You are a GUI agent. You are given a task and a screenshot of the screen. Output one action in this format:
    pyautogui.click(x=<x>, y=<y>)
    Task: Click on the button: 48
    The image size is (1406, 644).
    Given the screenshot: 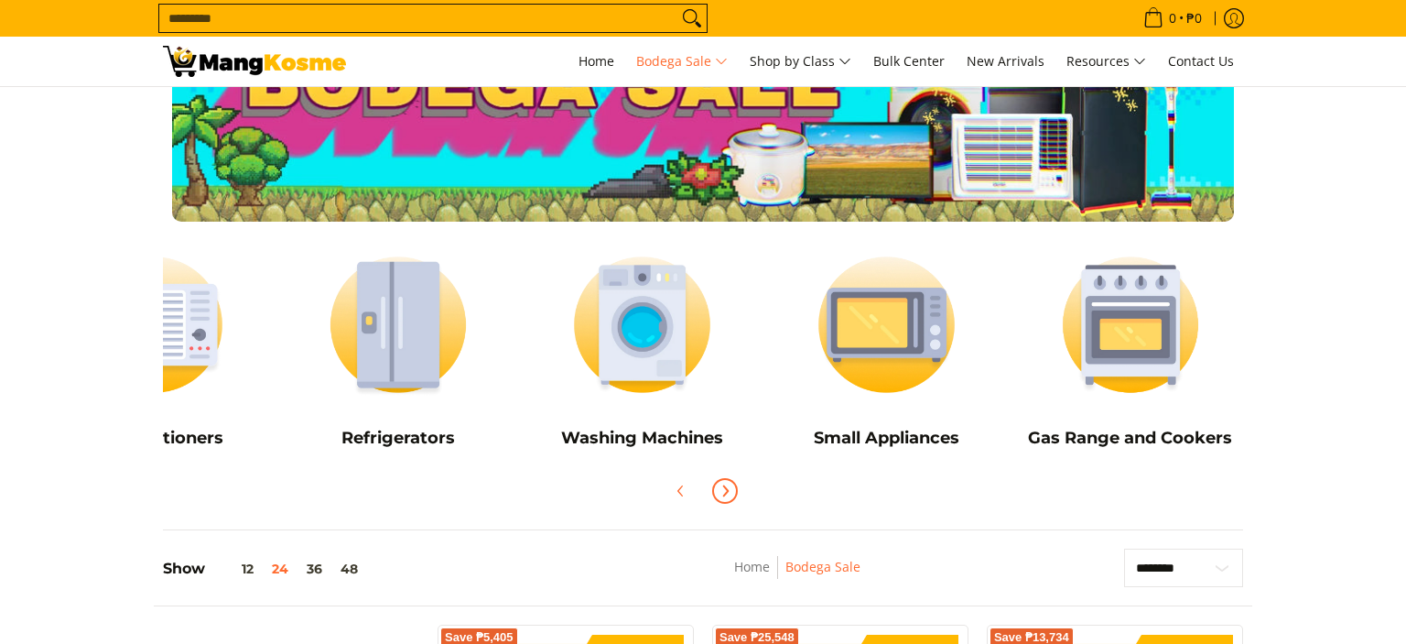 What is the action you would take?
    pyautogui.click(x=349, y=568)
    